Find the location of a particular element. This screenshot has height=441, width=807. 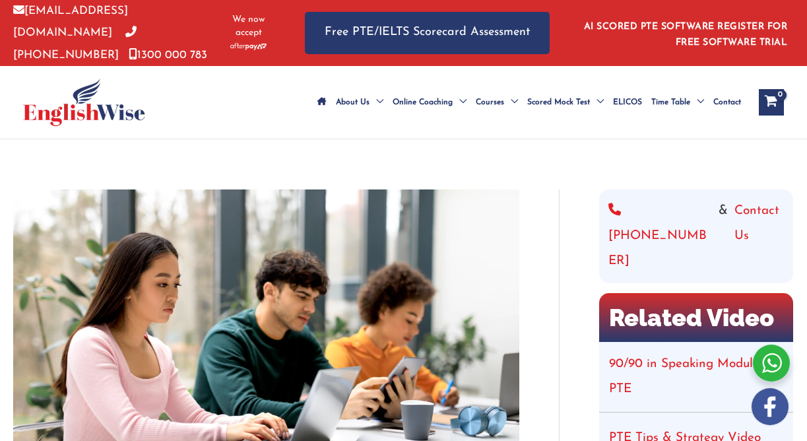

span: Time Table is located at coordinates (671, 102).